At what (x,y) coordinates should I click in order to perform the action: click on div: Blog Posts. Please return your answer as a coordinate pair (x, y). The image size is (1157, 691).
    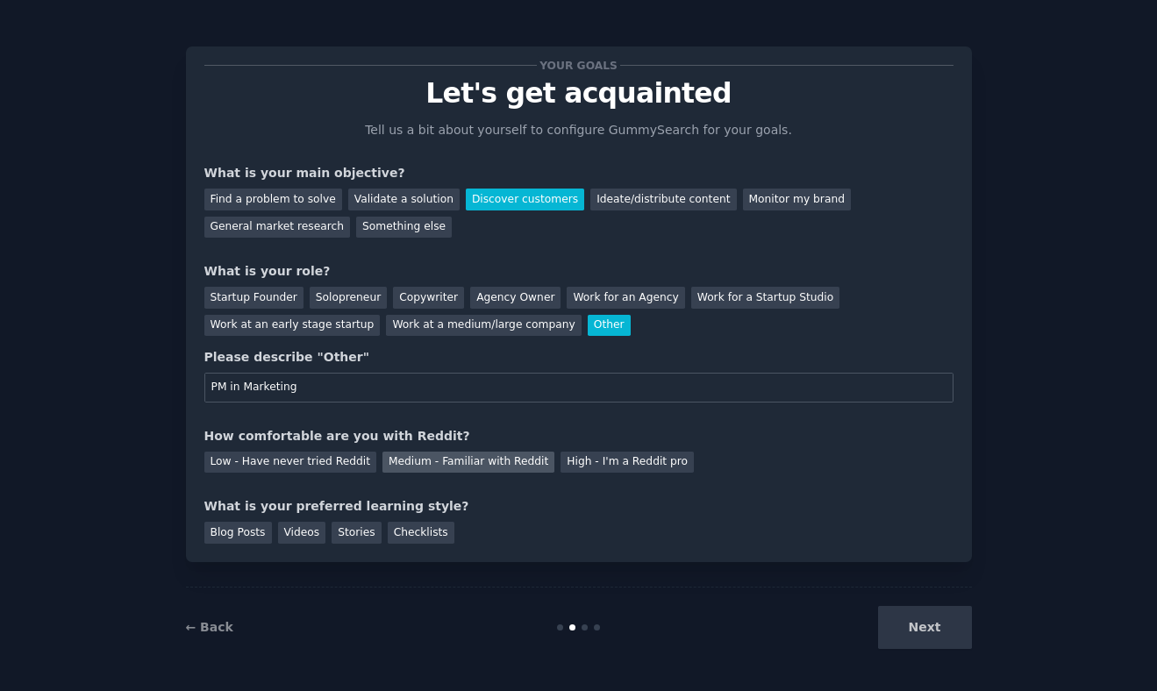
    Looking at the image, I should click on (238, 532).